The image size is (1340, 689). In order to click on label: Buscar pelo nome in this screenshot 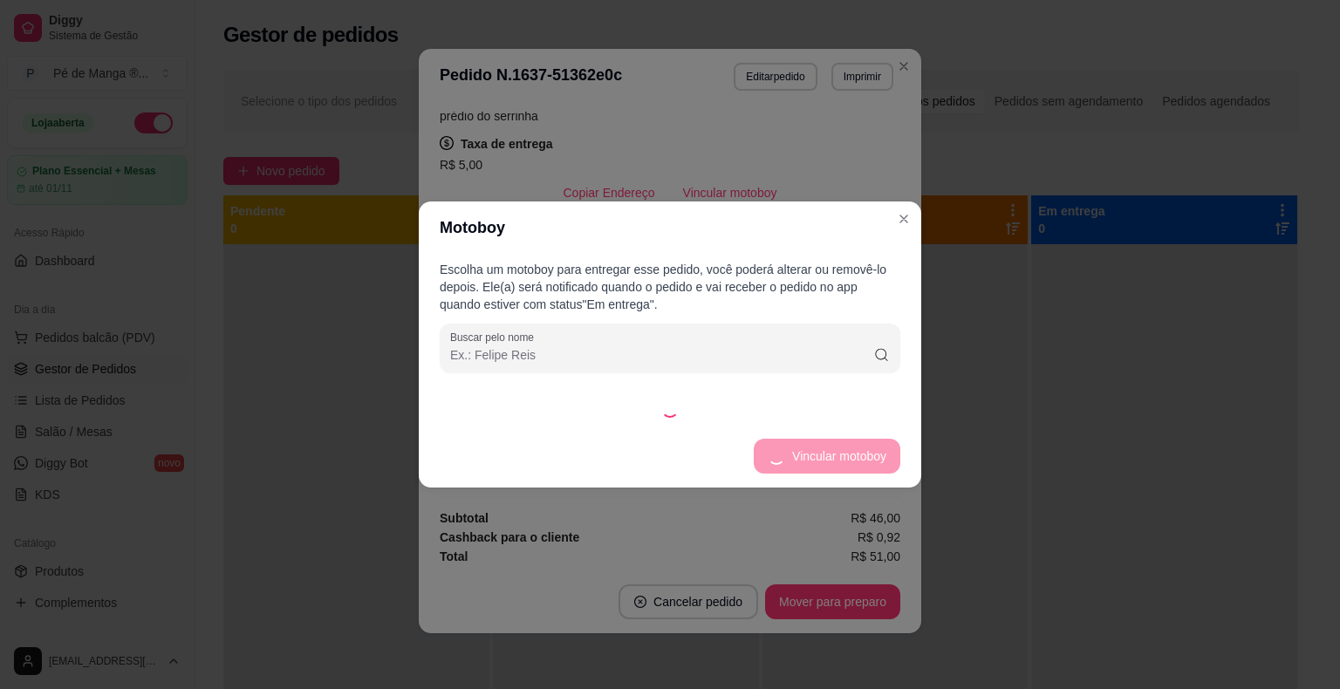, I will do `click(495, 337)`.